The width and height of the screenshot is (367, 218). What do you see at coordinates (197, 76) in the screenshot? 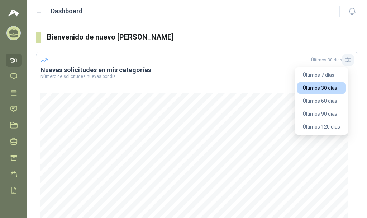
I see `p: Número de solicitudes nuevas por día` at bounding box center [197, 76].